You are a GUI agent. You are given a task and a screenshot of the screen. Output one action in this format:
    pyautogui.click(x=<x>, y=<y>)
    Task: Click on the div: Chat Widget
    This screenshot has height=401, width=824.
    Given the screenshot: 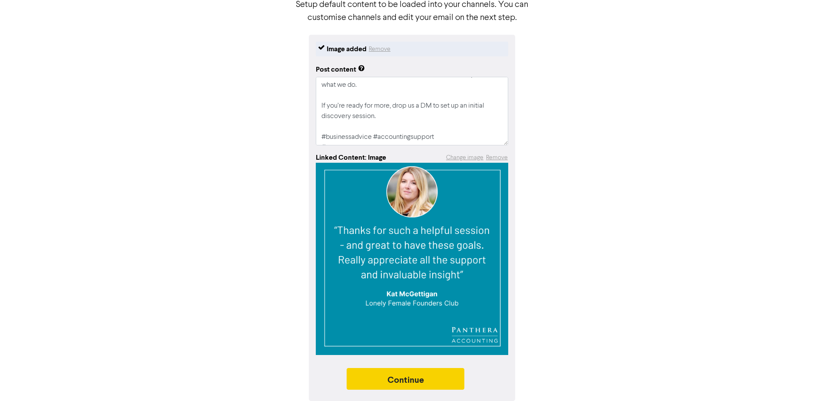 What is the action you would take?
    pyautogui.click(x=802, y=380)
    